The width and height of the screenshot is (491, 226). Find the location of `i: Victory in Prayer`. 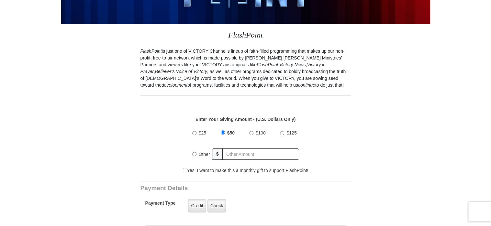

i: Victory in Prayer is located at coordinates (233, 68).